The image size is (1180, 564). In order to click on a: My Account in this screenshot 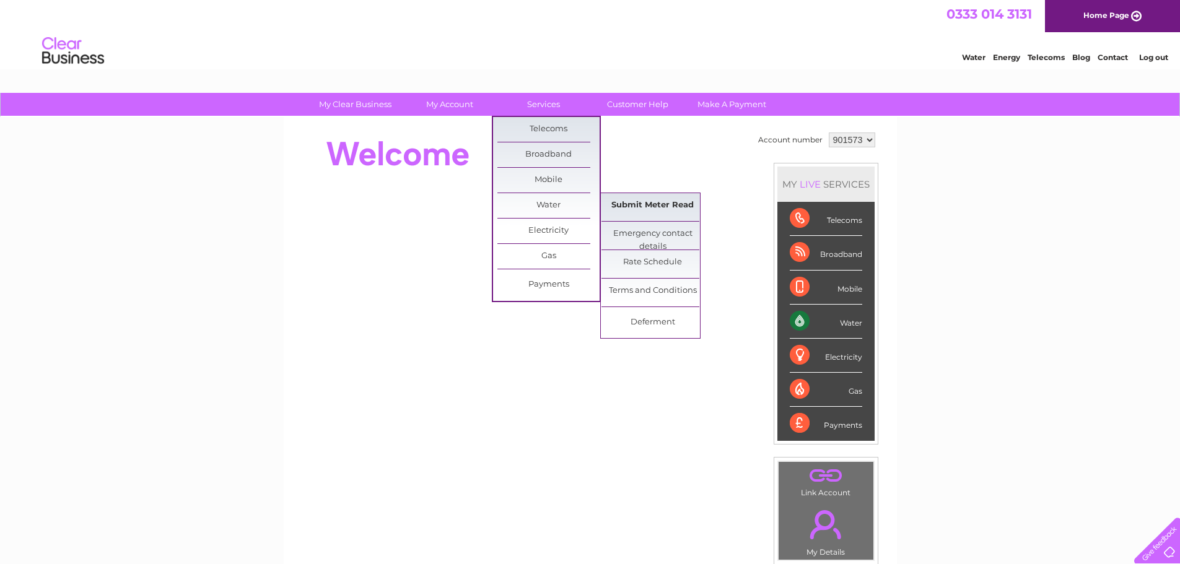, I will do `click(449, 104)`.